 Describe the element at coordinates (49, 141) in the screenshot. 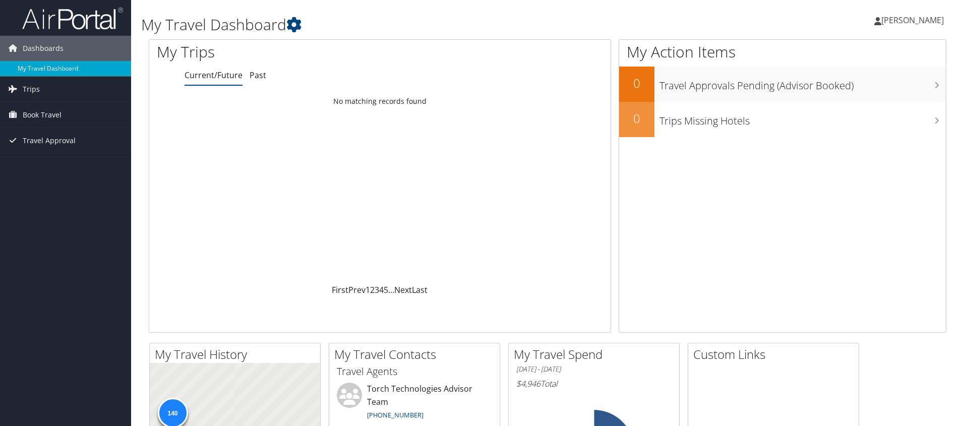

I see `span: Travel Approval` at that location.